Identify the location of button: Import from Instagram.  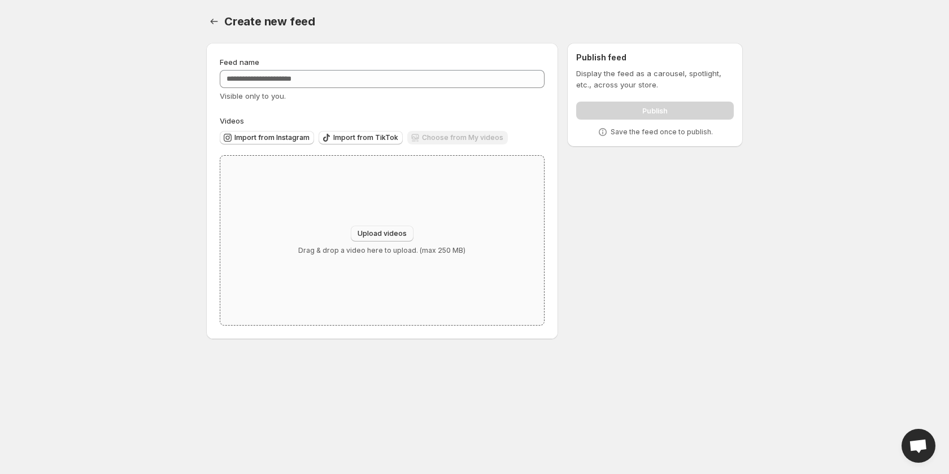
(267, 138).